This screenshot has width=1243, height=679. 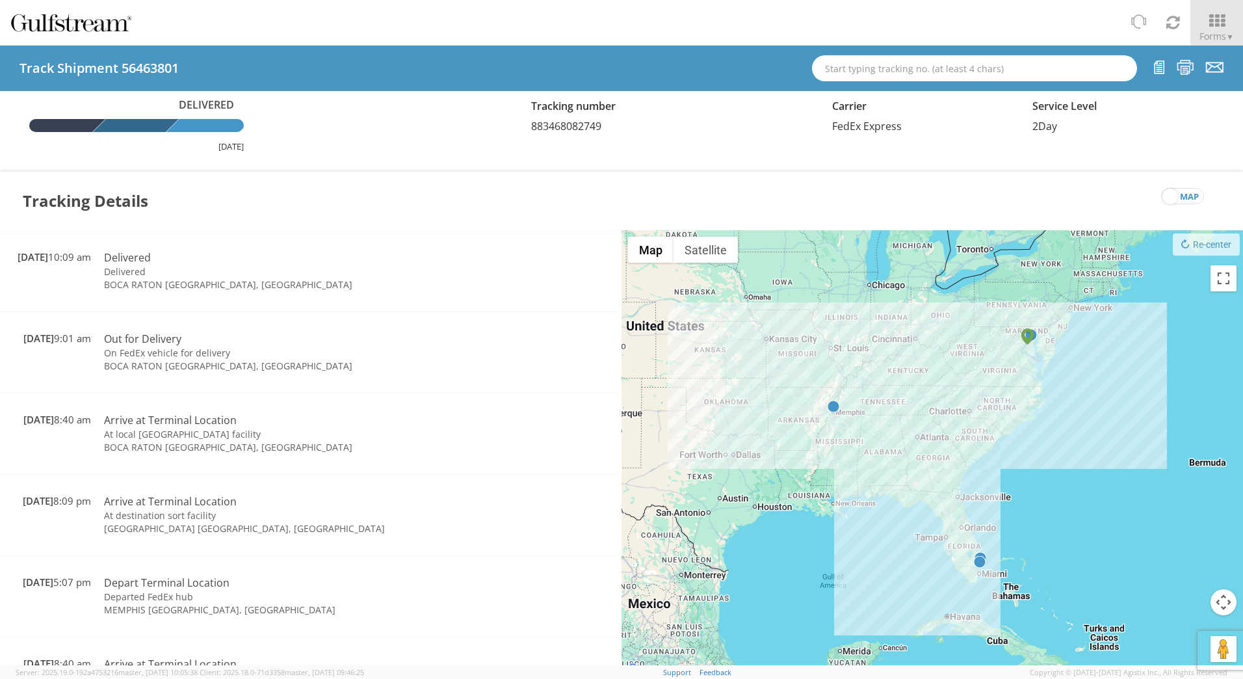 I want to click on img: Google, so click(x=646, y=669).